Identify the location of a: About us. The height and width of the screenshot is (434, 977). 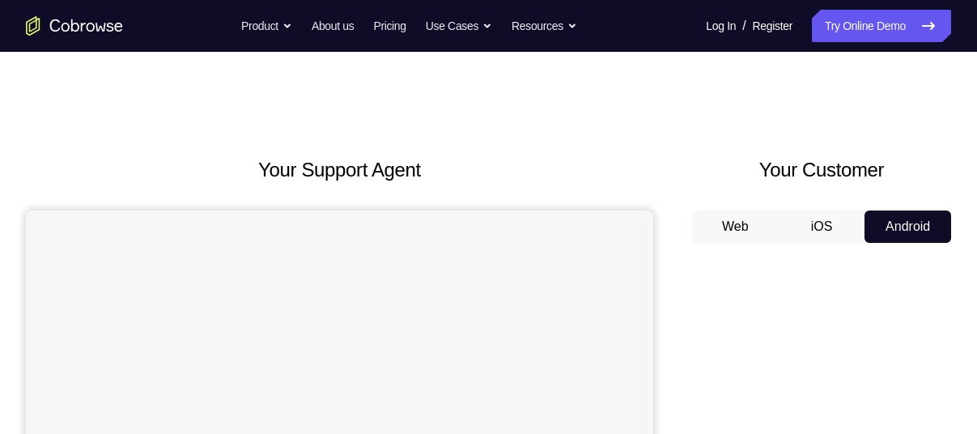
(333, 26).